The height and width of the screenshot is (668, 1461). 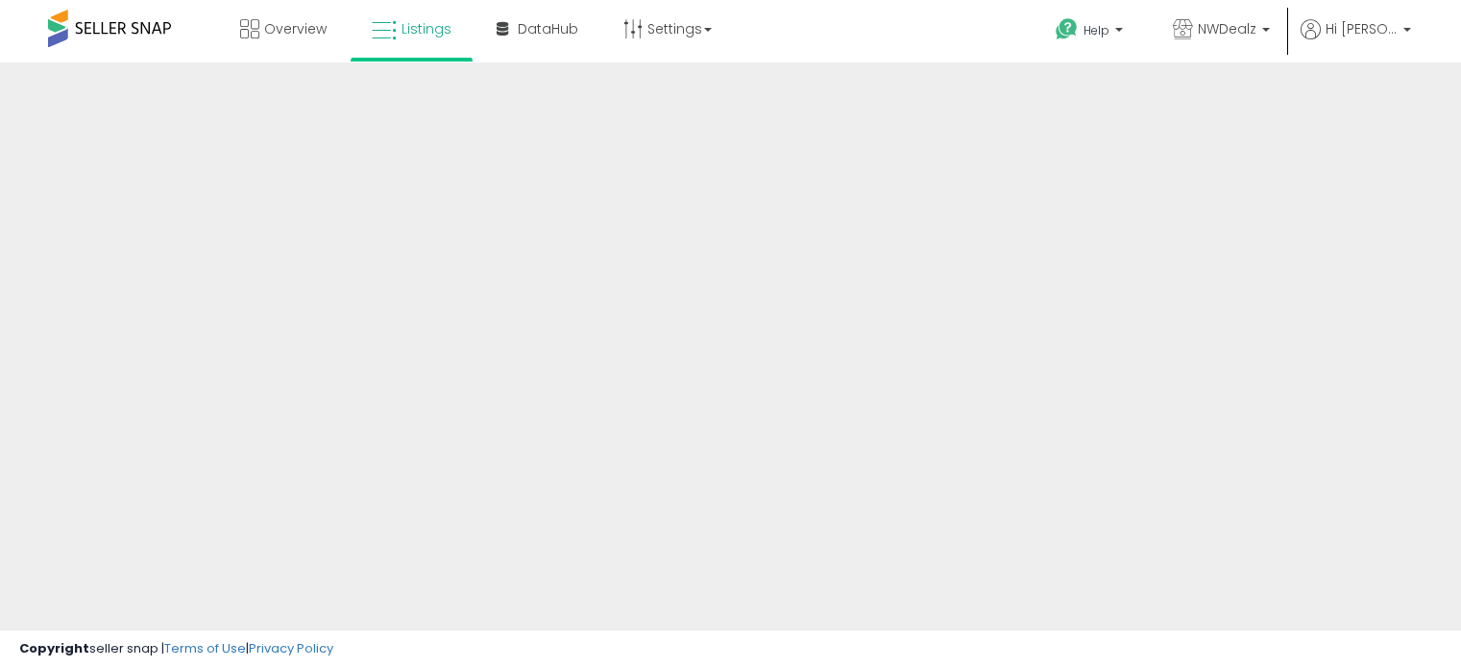 What do you see at coordinates (54, 648) in the screenshot?
I see `strong: Copyright` at bounding box center [54, 648].